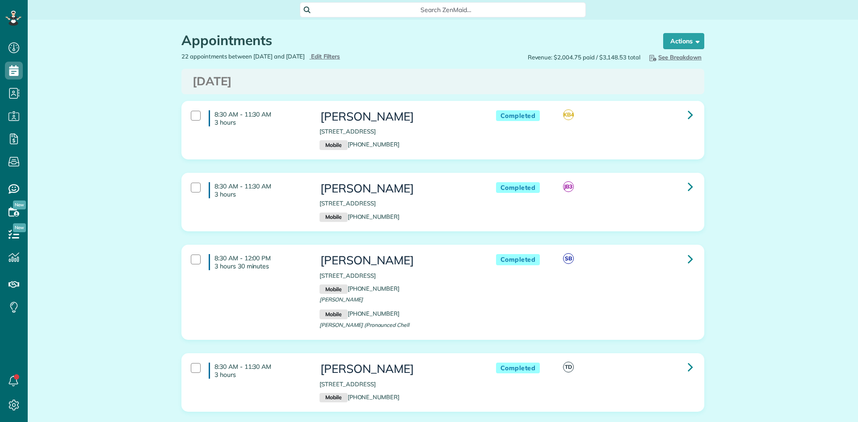 The height and width of the screenshot is (422, 858). I want to click on span: JB3, so click(568, 187).